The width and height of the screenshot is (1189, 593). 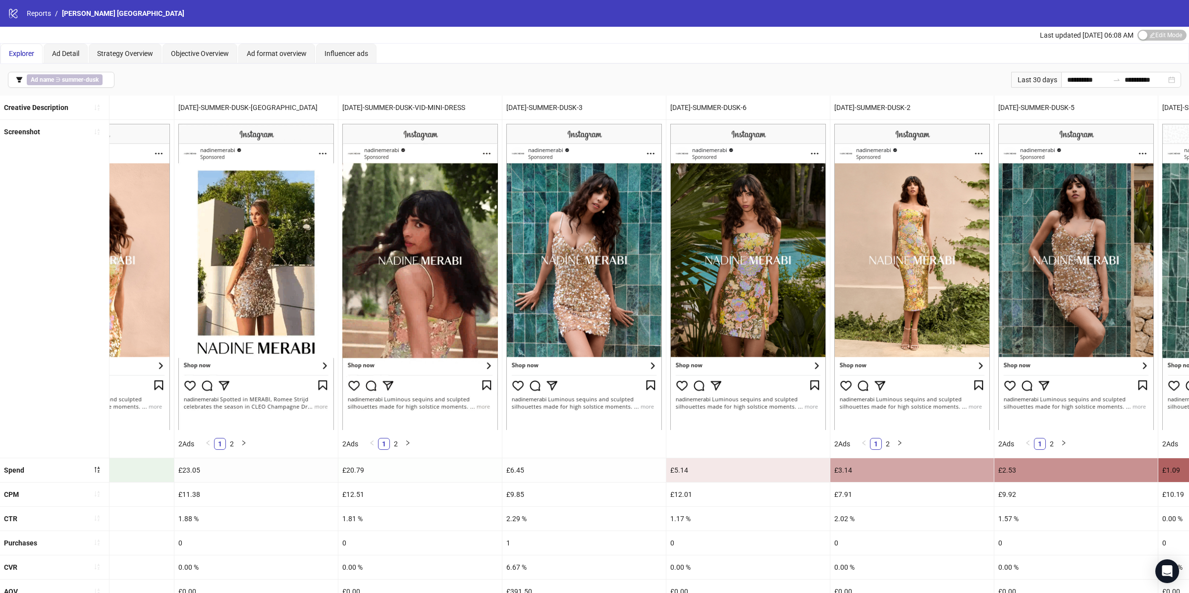 What do you see at coordinates (1036, 80) in the screenshot?
I see `div: Last 30 days` at bounding box center [1036, 80].